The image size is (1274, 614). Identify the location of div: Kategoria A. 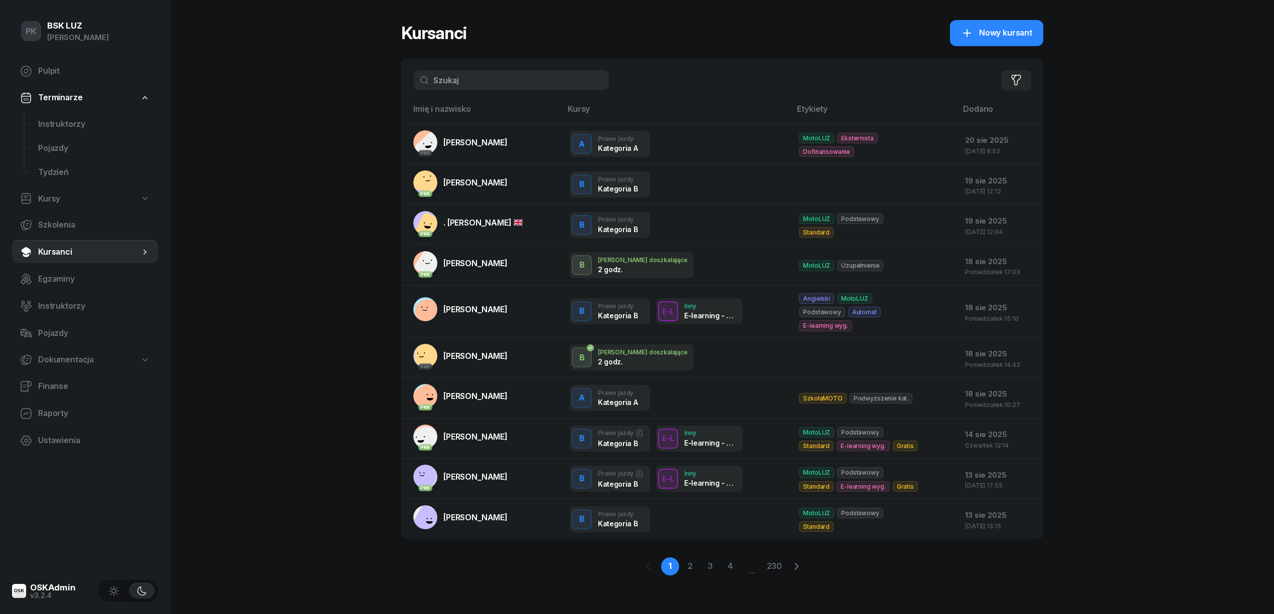
(617, 402).